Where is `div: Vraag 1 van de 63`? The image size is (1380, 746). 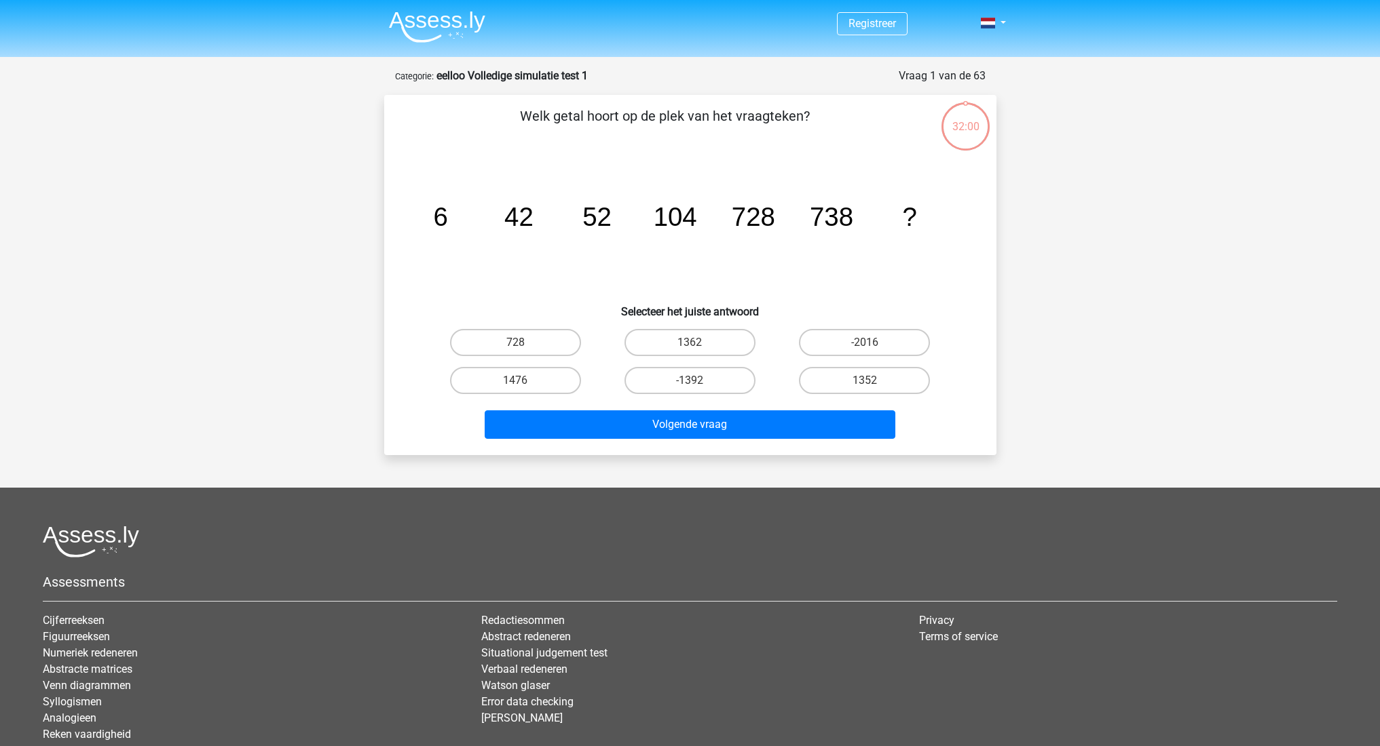
div: Vraag 1 van de 63 is located at coordinates (942, 76).